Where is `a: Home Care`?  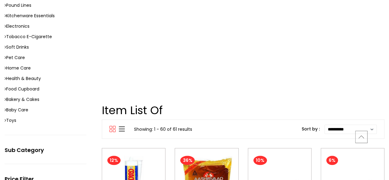
a: Home Care is located at coordinates (46, 68).